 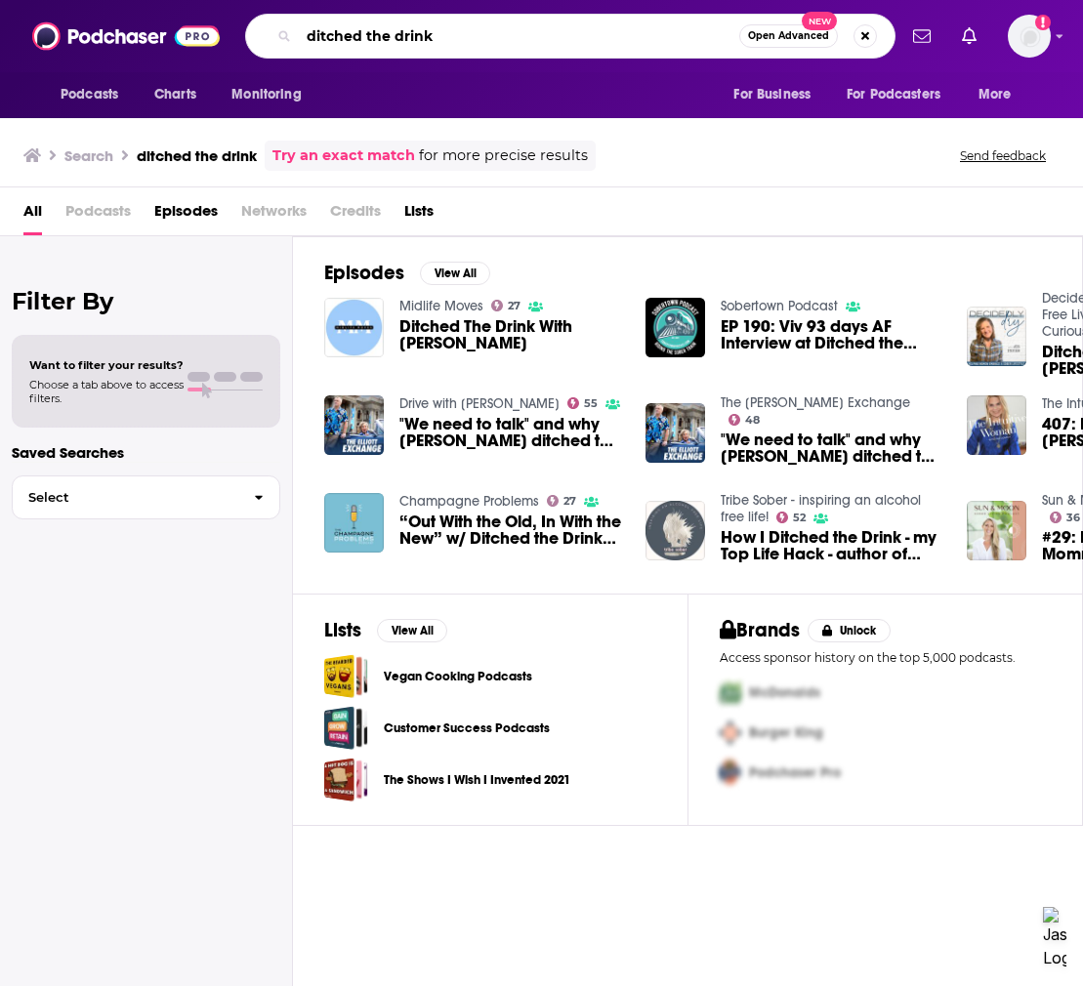 What do you see at coordinates (731, 773) in the screenshot?
I see `img: Third Pro Logo` at bounding box center [731, 773].